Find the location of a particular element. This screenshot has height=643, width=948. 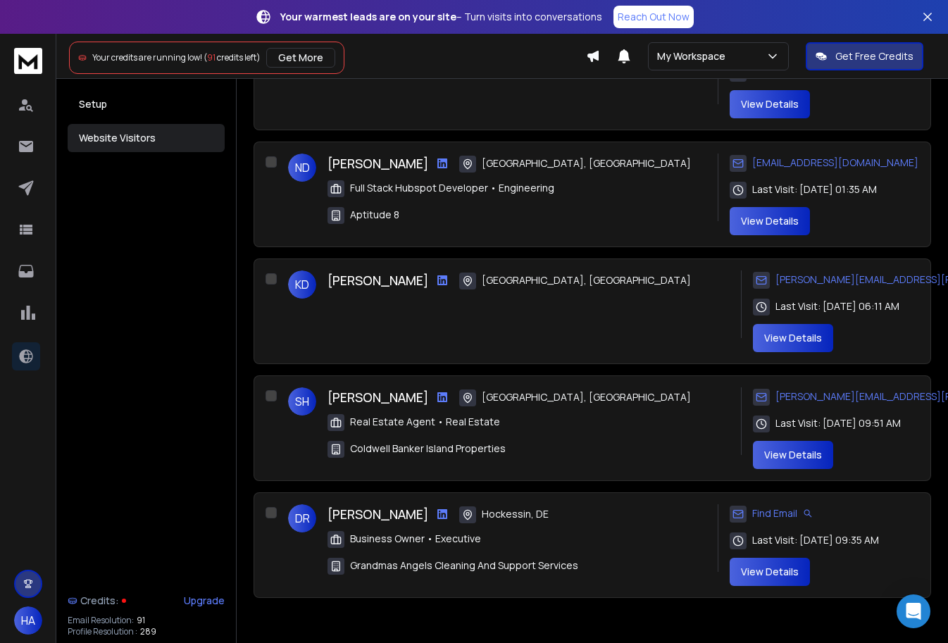

span: Coldwell Banker Island Properties is located at coordinates (427, 449).